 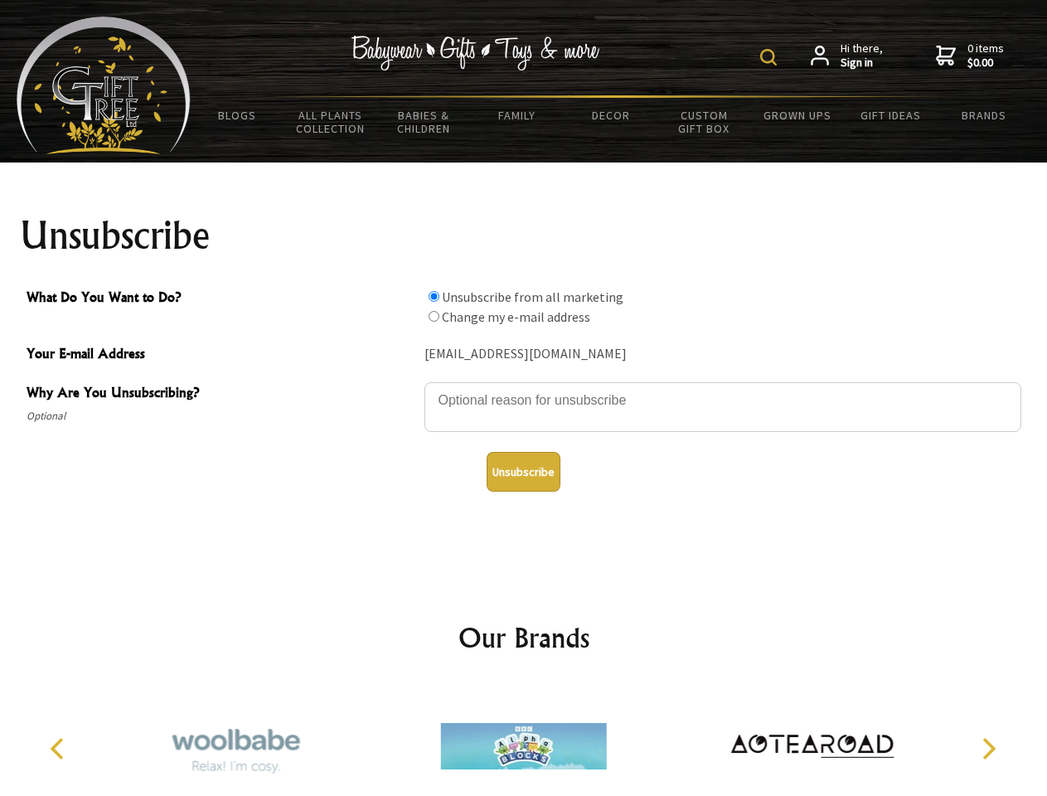 I want to click on a: Hi there,Sign in, so click(x=846, y=56).